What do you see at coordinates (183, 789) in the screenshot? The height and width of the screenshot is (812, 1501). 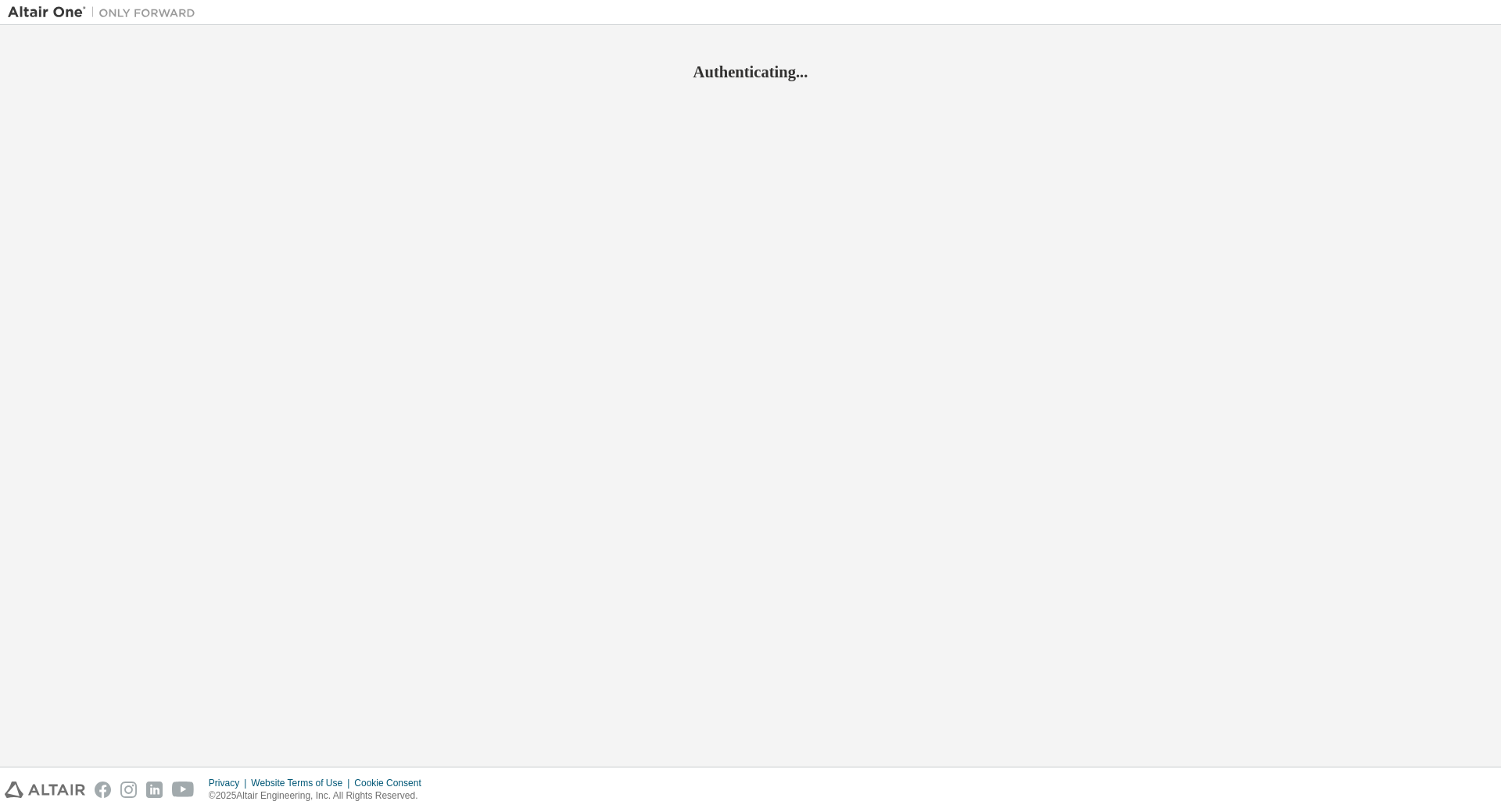 I see `img: youtube.svg` at bounding box center [183, 789].